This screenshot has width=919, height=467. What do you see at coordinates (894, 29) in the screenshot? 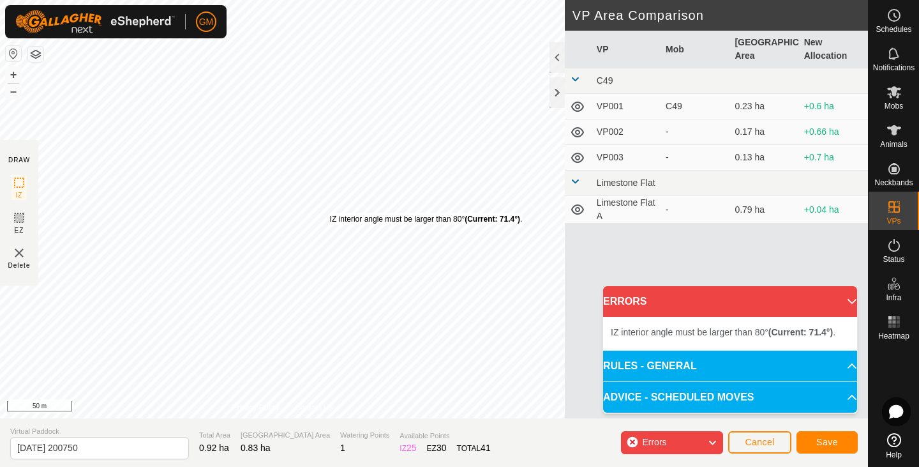
I see `span: Schedules` at bounding box center [894, 29].